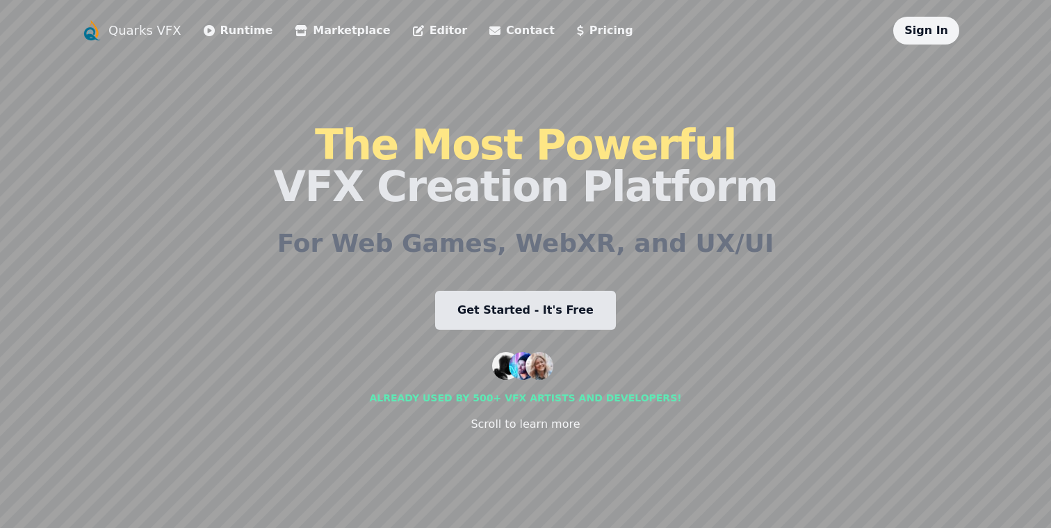 Image resolution: width=1051 pixels, height=528 pixels. Describe the element at coordinates (926, 30) in the screenshot. I see `a: Sign In` at that location.